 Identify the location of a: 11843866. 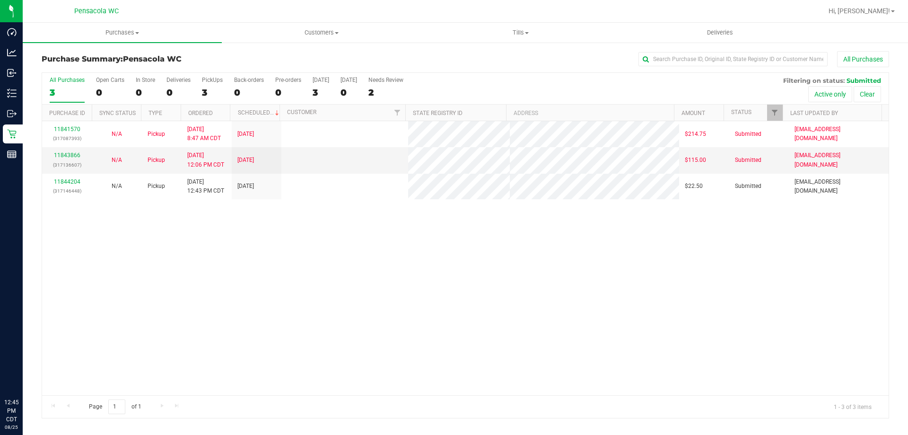
(67, 155).